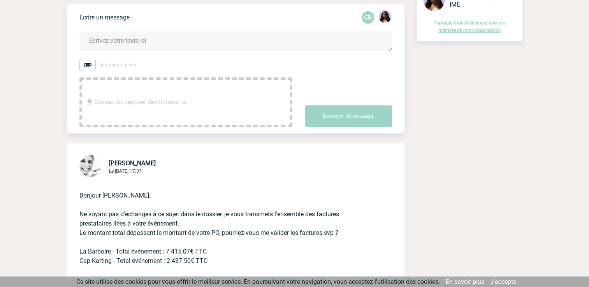 The image size is (589, 287). What do you see at coordinates (385, 17) in the screenshot?
I see `img: 131234-0.jpg` at bounding box center [385, 17].